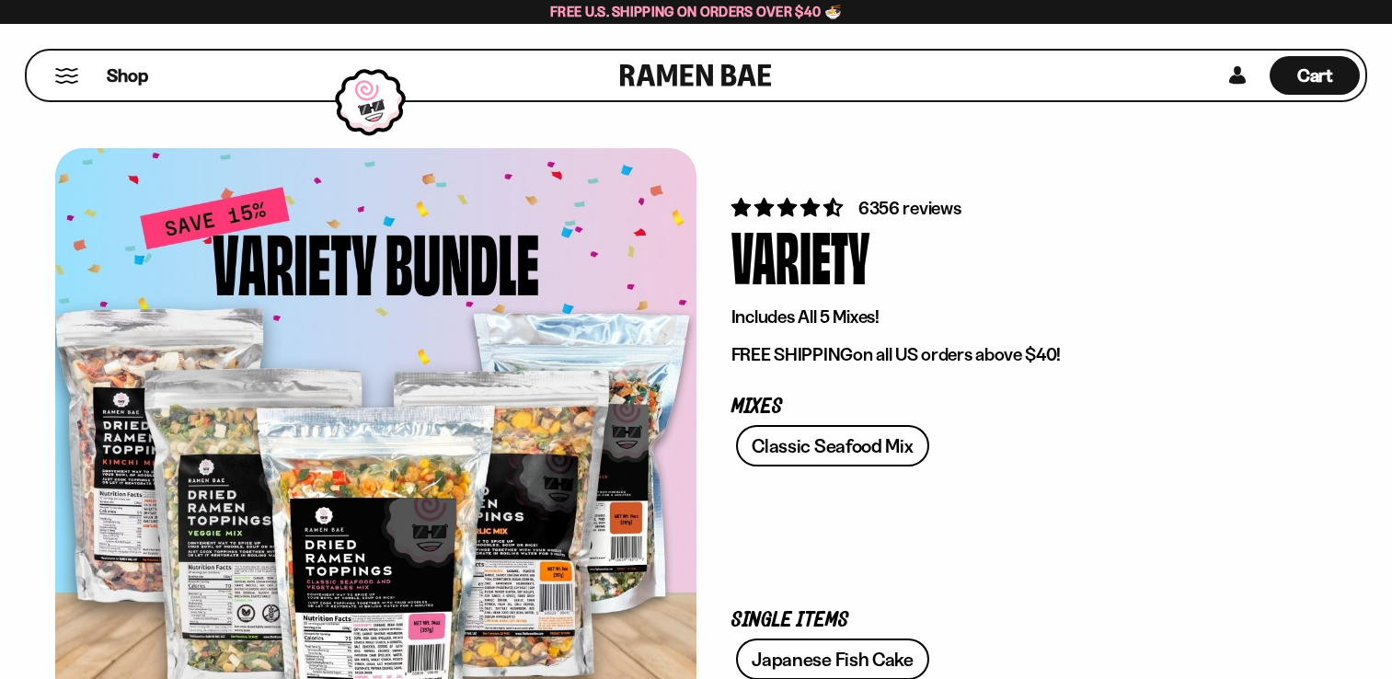  I want to click on a: Shop, so click(127, 75).